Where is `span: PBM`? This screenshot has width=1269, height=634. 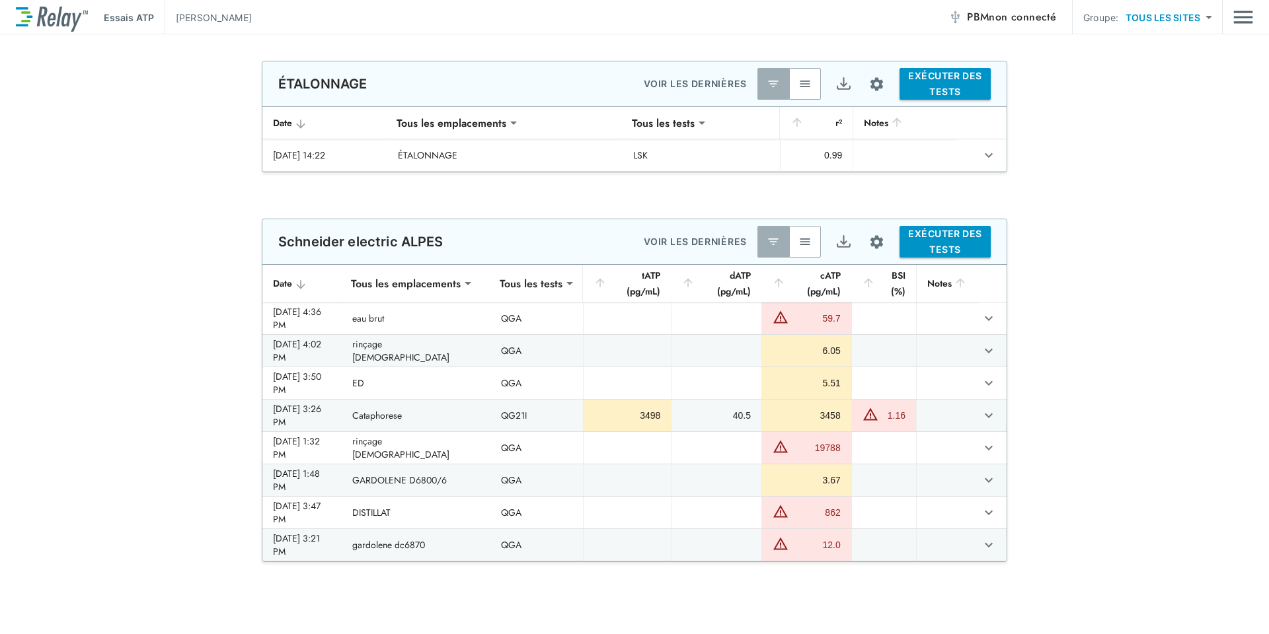
span: PBM is located at coordinates (1011, 17).